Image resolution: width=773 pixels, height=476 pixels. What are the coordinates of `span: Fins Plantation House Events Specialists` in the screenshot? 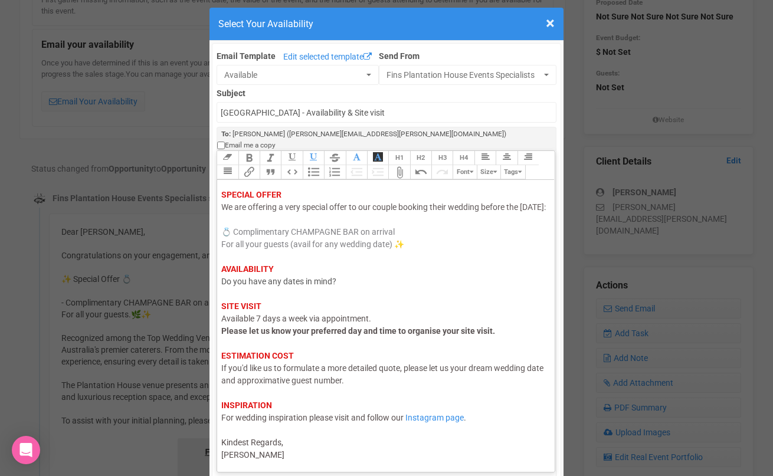 It's located at (464, 75).